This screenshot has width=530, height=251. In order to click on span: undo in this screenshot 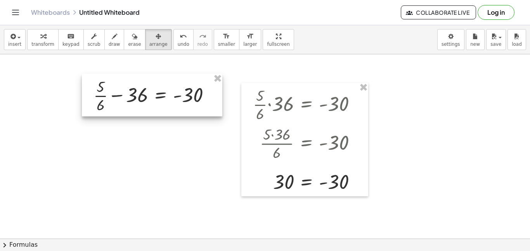, I will do `click(184, 44)`.